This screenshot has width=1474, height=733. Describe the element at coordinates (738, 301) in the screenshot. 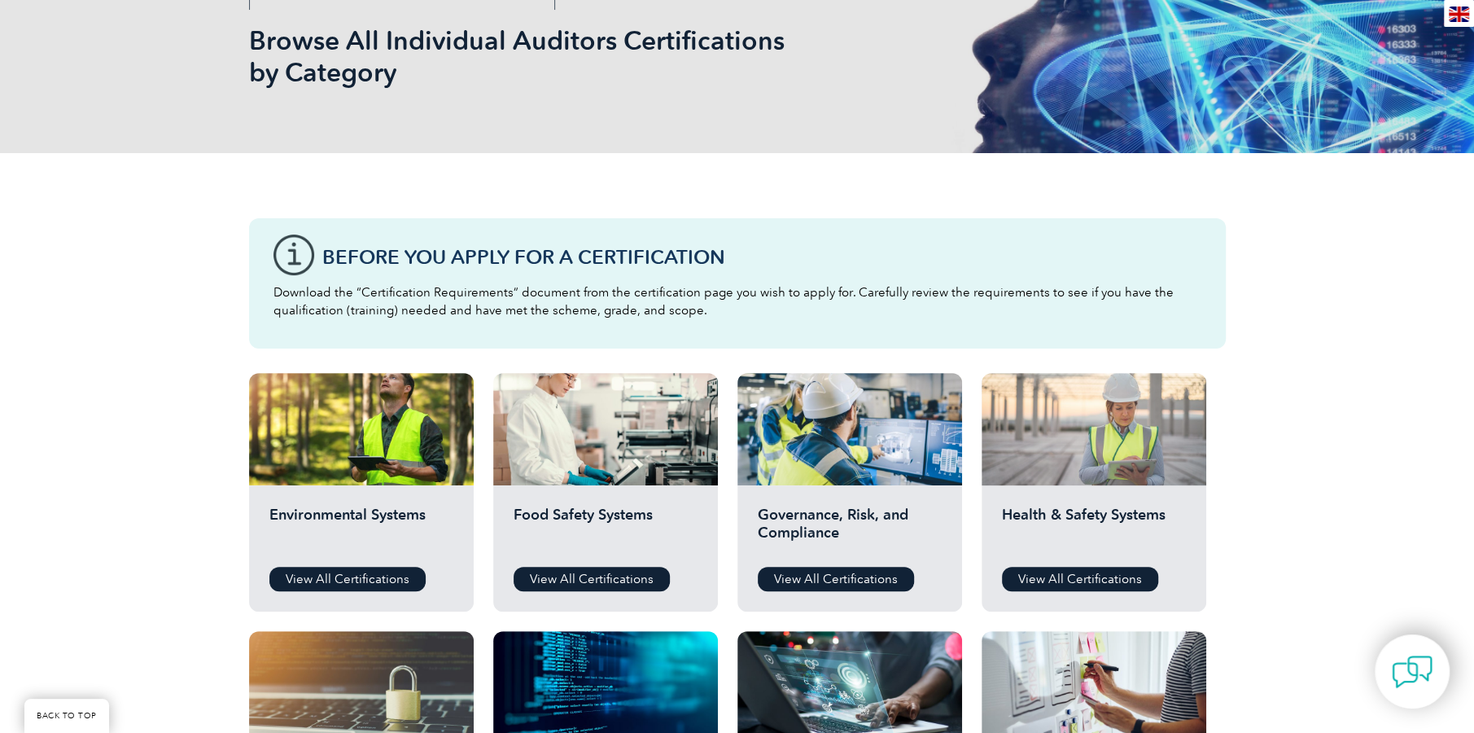

I see `p: Download the “Certification Requirements” document from the certification page you wish to apply ...` at that location.